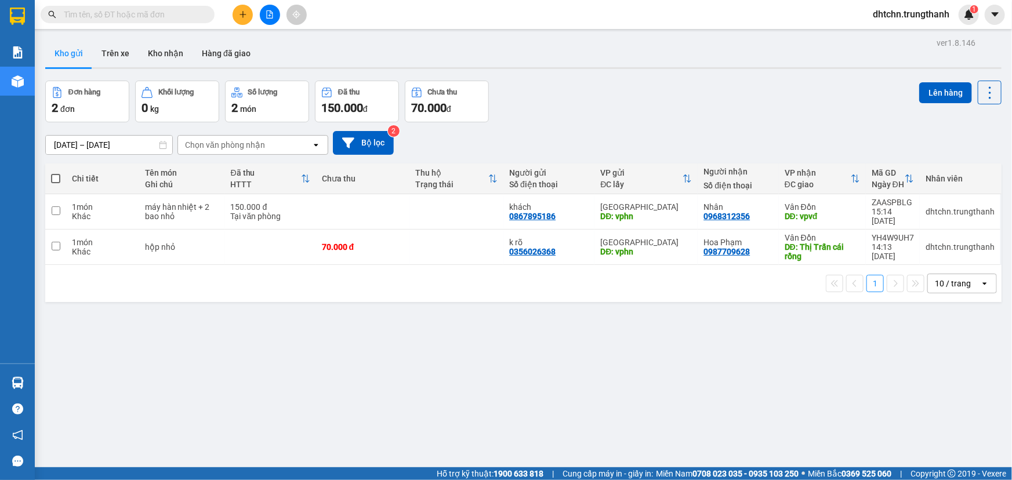 The height and width of the screenshot is (480, 1012). What do you see at coordinates (608, 474) in the screenshot?
I see `span: Cung cấp máy in - giấy in:` at bounding box center [608, 474].